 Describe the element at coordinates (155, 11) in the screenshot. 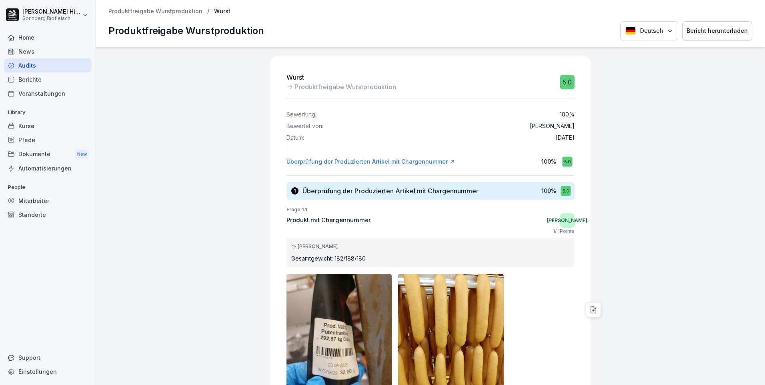

I see `a: Produktfreigabe Wurstproduktion` at that location.